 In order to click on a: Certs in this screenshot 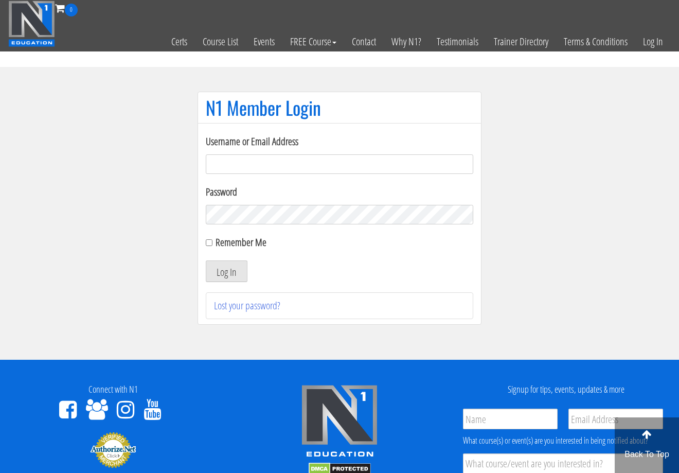, I will do `click(179, 42)`.